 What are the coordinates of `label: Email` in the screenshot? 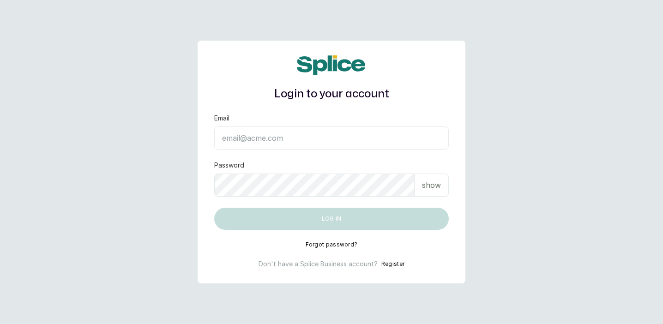 It's located at (222, 118).